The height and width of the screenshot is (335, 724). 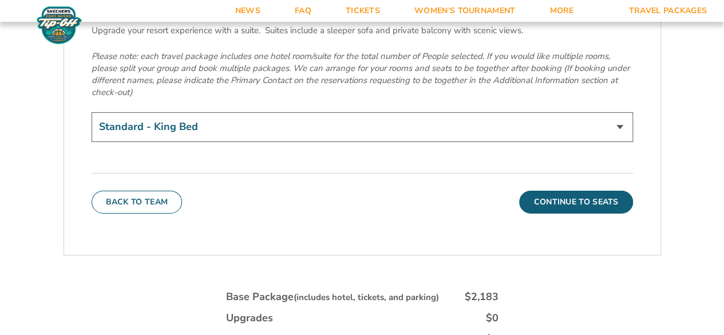 What do you see at coordinates (137, 202) in the screenshot?
I see `button: Back To Team` at bounding box center [137, 202].